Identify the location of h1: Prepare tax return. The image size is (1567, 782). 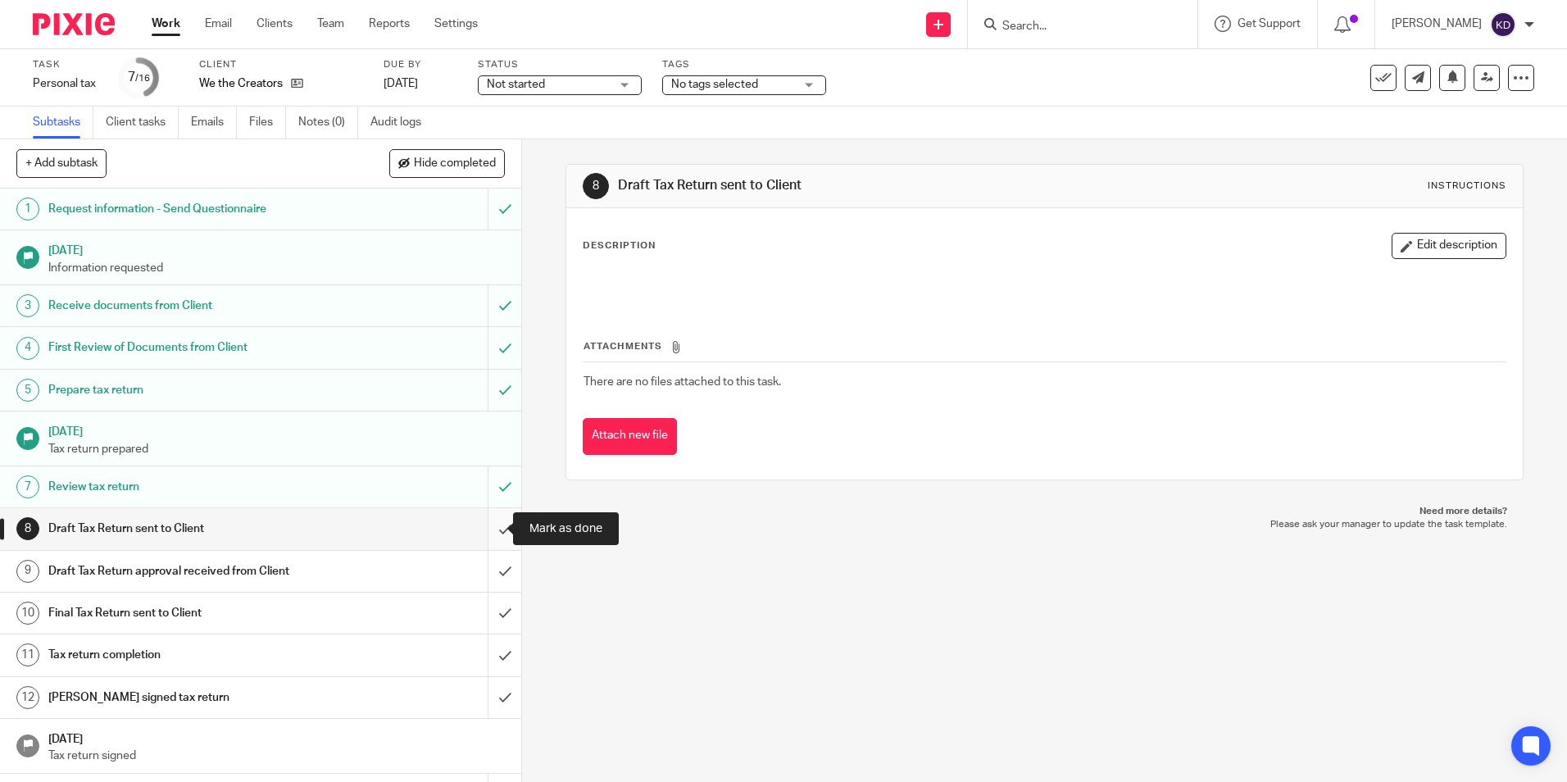
(189, 390).